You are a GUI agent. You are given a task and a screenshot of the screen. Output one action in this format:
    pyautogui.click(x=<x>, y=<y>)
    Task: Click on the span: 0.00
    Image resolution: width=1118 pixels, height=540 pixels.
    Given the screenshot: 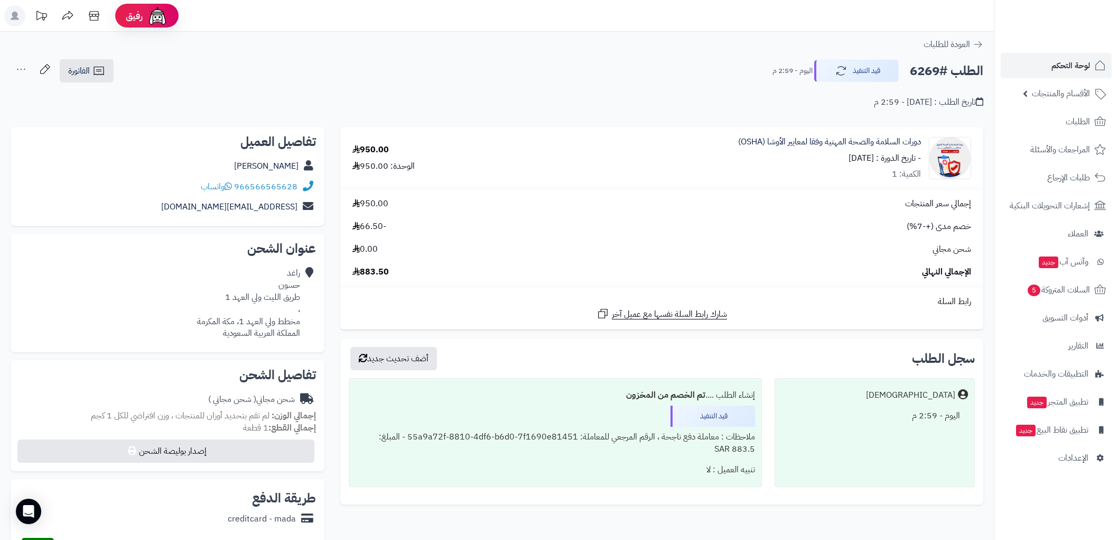 What is the action you would take?
    pyautogui.click(x=365, y=249)
    